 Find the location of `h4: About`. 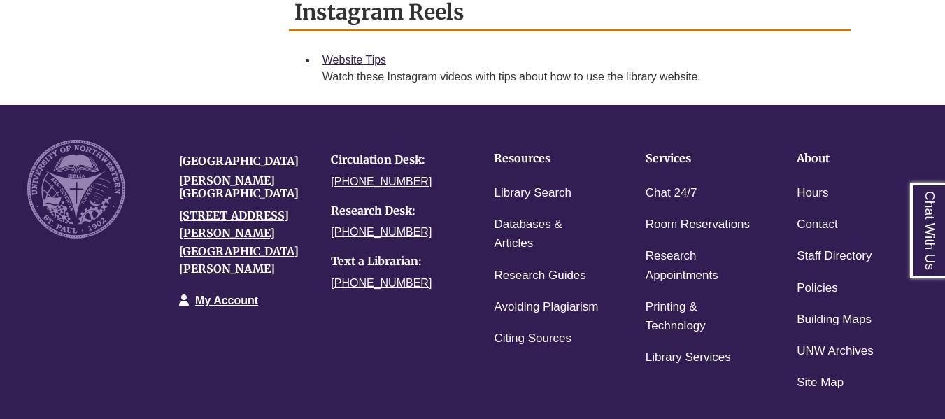

h4: About is located at coordinates (850, 159).